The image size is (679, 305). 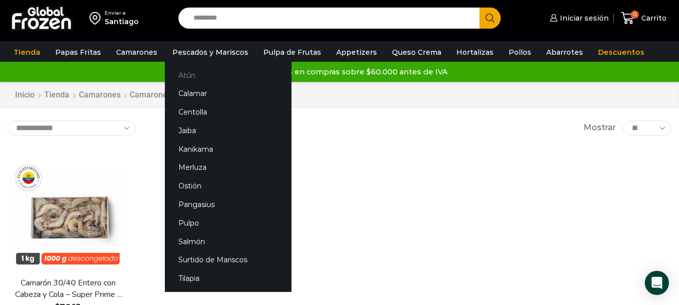 I want to click on a: Hortalizas, so click(x=475, y=52).